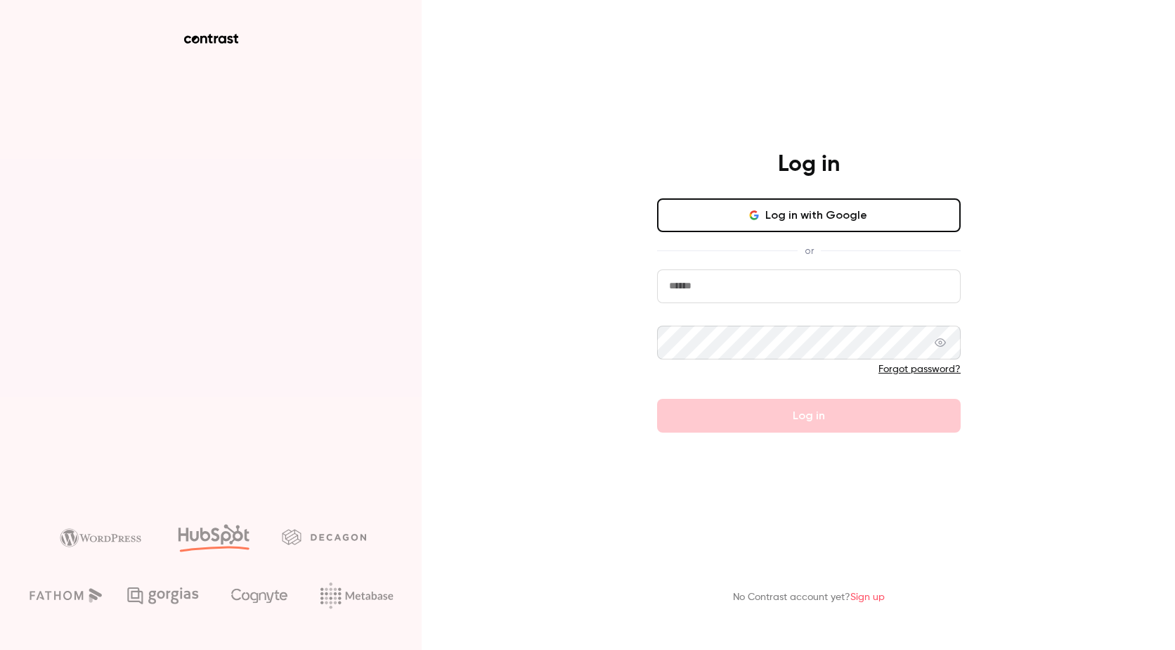 This screenshot has width=1175, height=650. What do you see at coordinates (919, 369) in the screenshot?
I see `a: Forgot password?` at bounding box center [919, 369].